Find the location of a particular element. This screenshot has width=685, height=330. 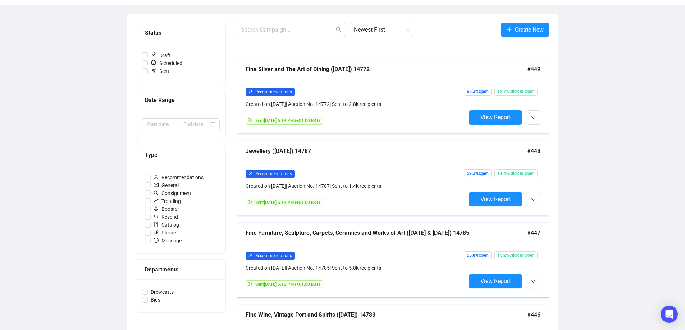

span: #449 is located at coordinates (534, 69).